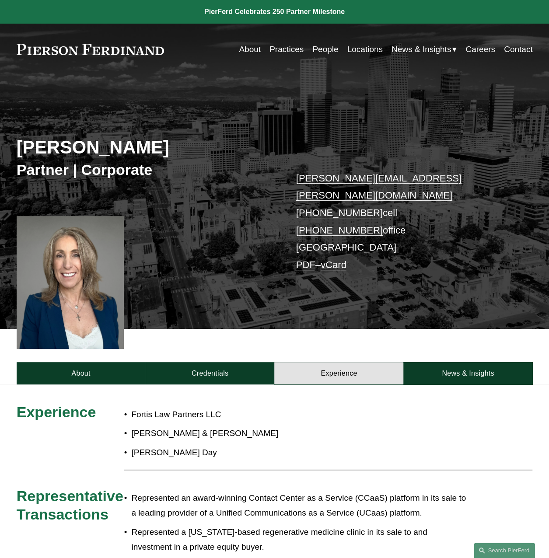 This screenshot has height=558, width=549. What do you see at coordinates (325, 49) in the screenshot?
I see `a: People` at bounding box center [325, 49].